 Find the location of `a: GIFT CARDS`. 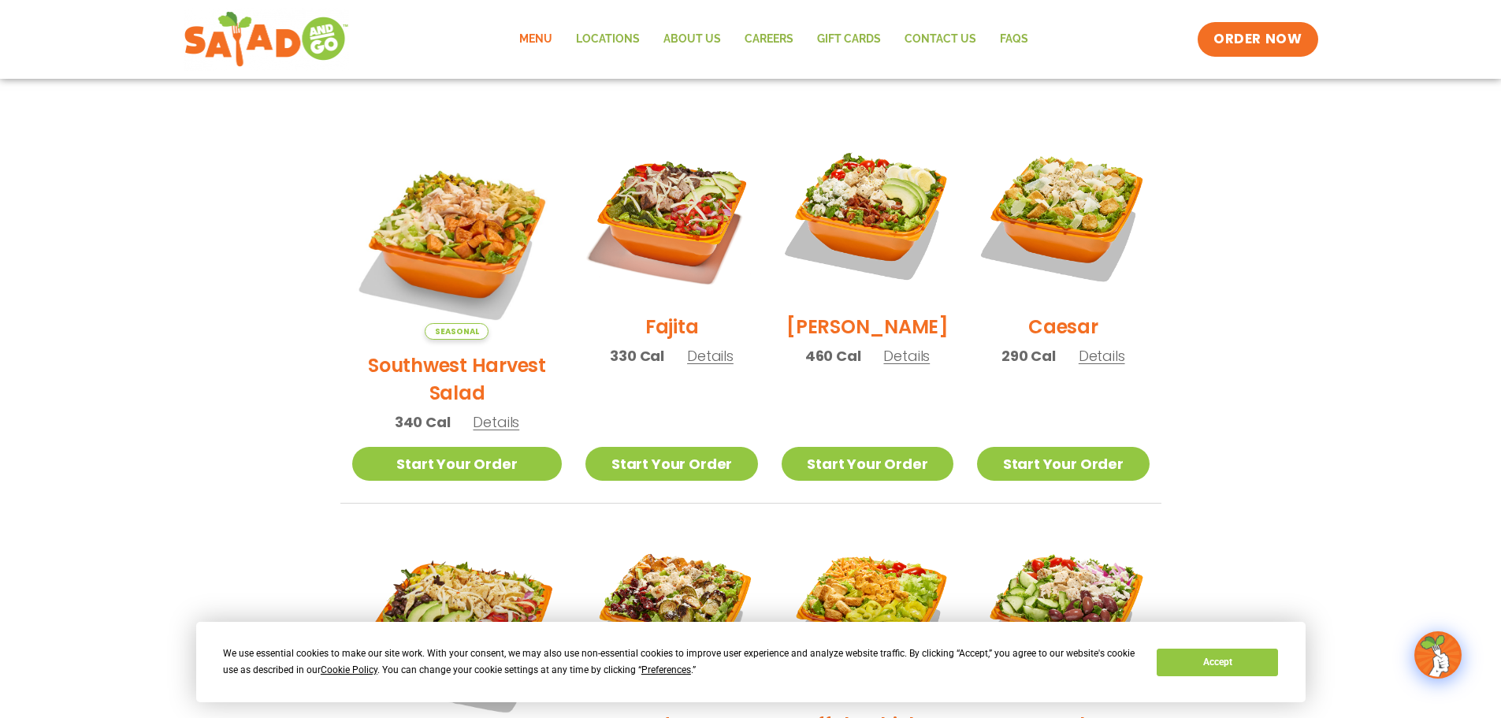

a: GIFT CARDS is located at coordinates (849, 39).